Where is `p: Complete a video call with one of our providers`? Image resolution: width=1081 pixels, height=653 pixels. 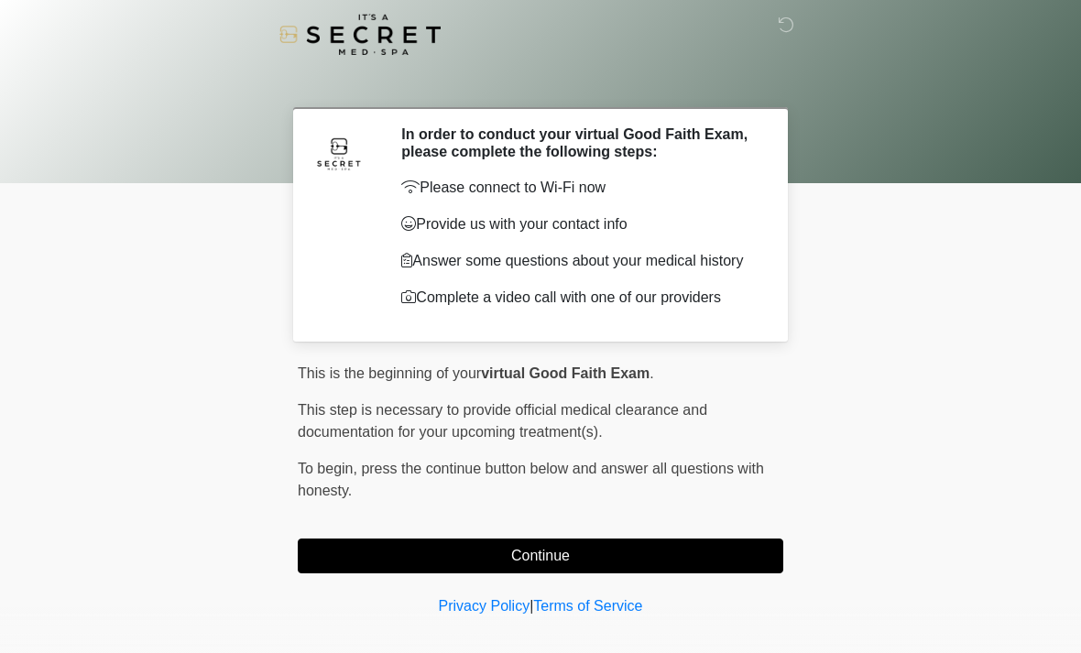 p: Complete a video call with one of our providers is located at coordinates (578, 298).